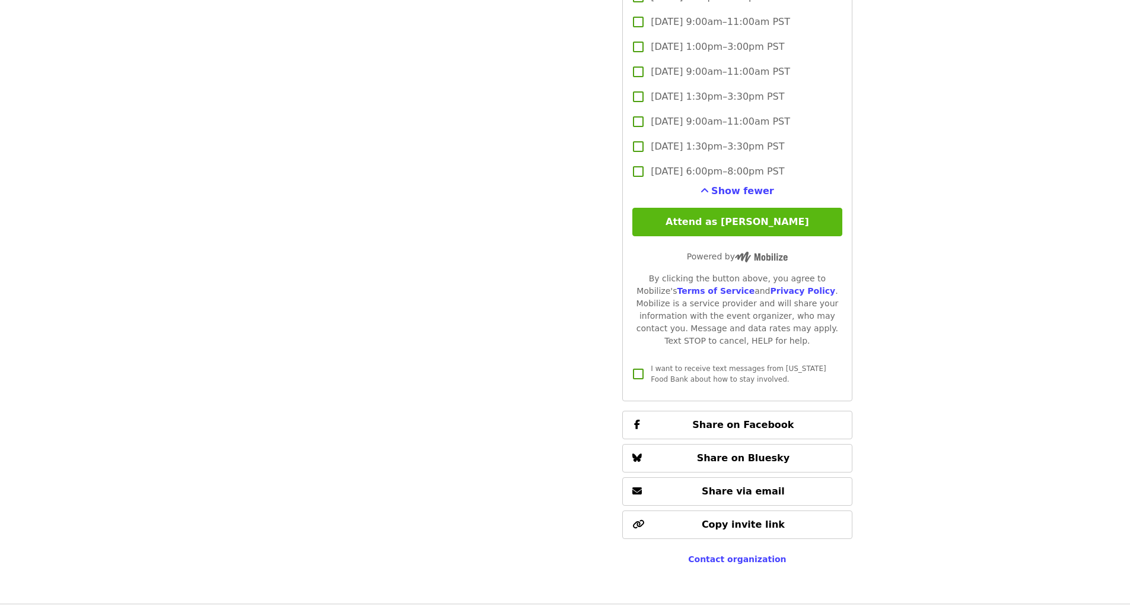  I want to click on div: By clicking the button above, you agree to Mobilize's and . Mobilize is a service provider and wi..., so click(737, 310).